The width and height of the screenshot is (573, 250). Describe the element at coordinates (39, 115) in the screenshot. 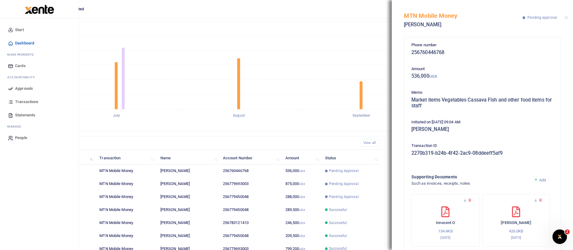

I see `a: Statements` at that location.